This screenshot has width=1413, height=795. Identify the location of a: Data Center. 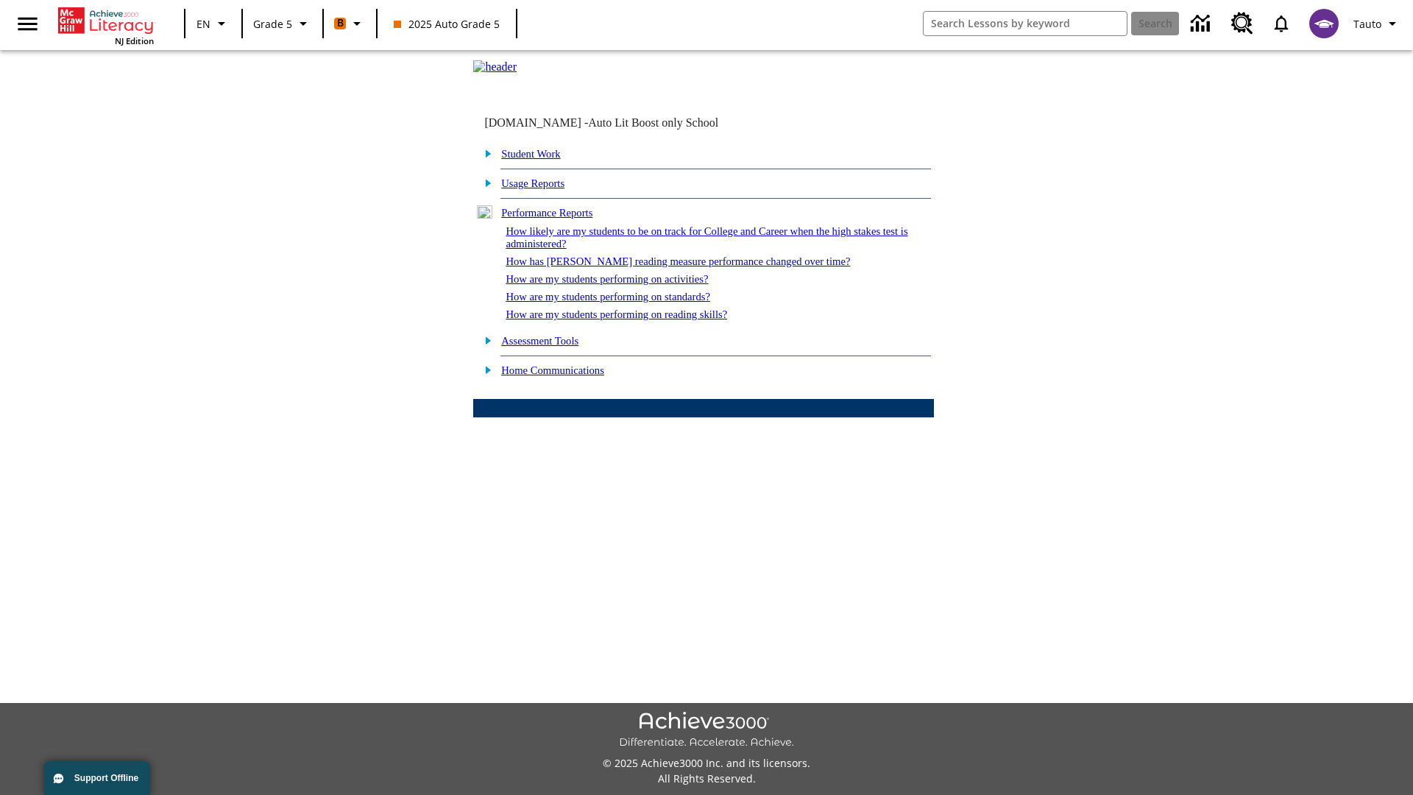
(1202, 24).